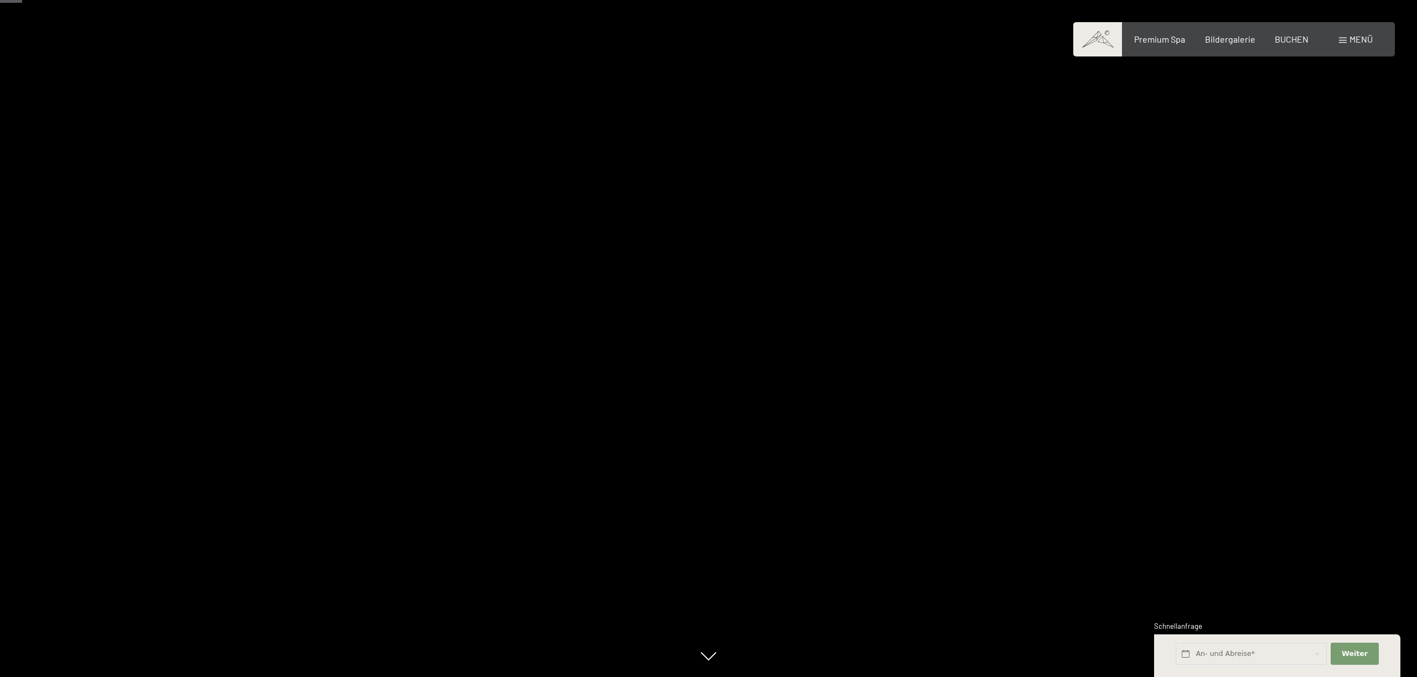  I want to click on span: BUCHEN, so click(1292, 39).